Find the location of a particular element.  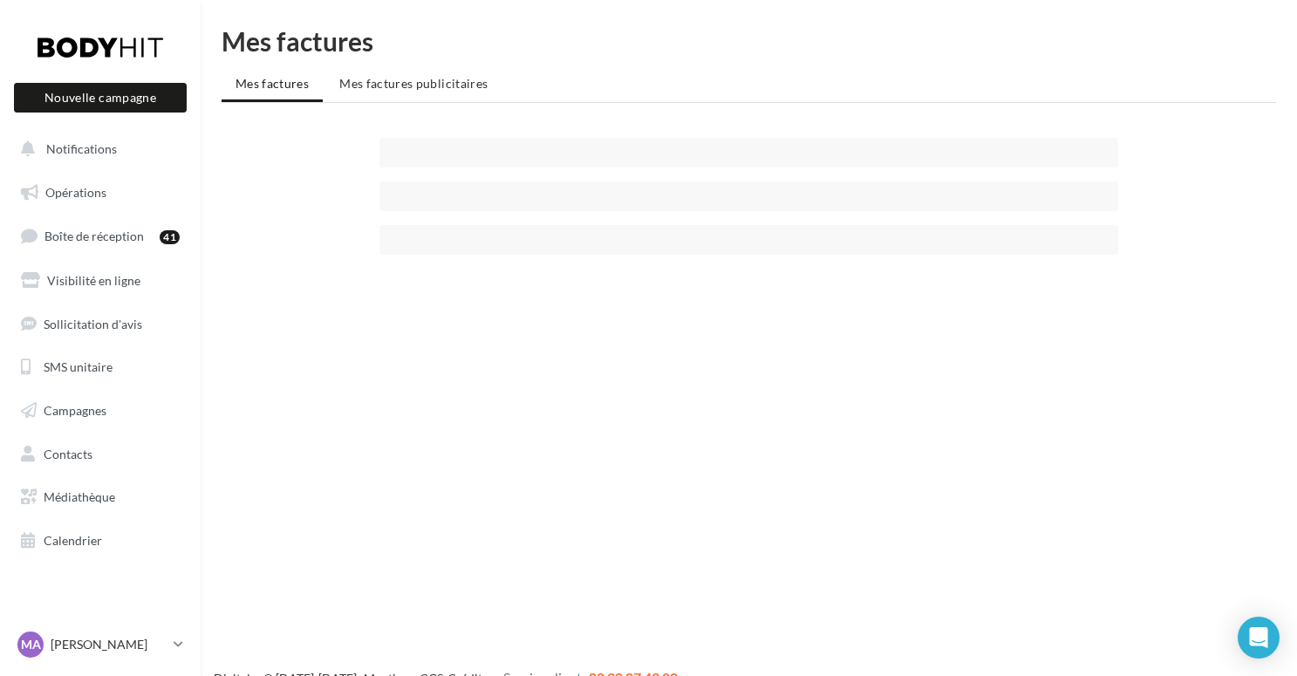

span: SMS unitaire is located at coordinates (78, 366).